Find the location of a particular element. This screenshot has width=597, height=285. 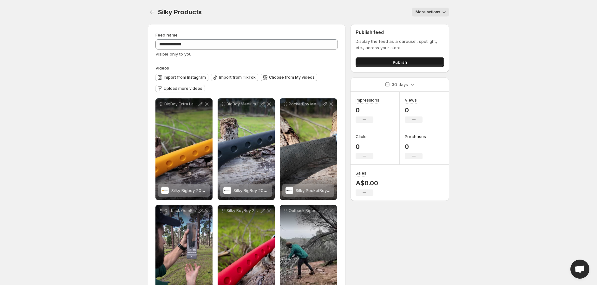

button: Settings is located at coordinates (152, 12).